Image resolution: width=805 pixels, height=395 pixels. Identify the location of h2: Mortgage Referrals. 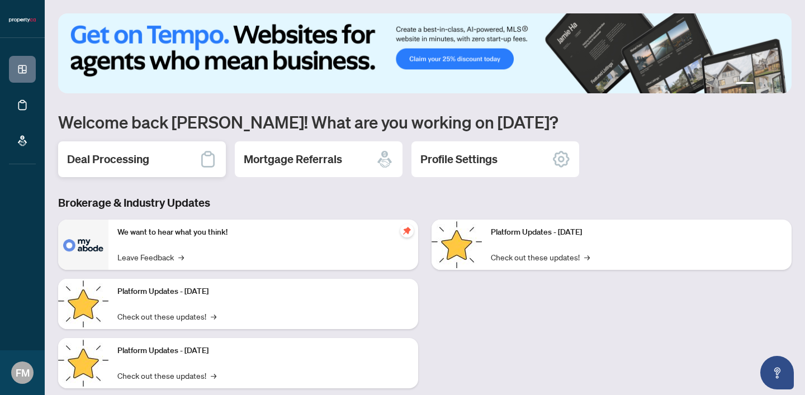
(293, 159).